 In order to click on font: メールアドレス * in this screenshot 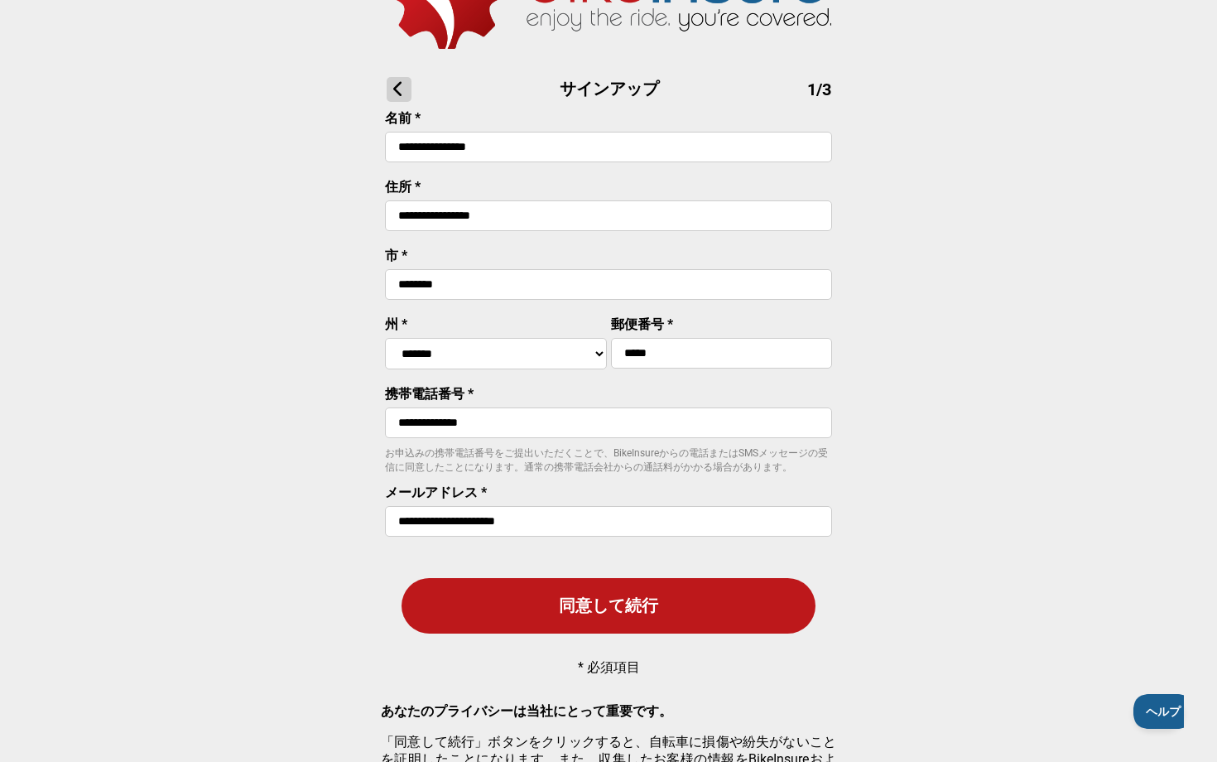, I will do `click(436, 492)`.